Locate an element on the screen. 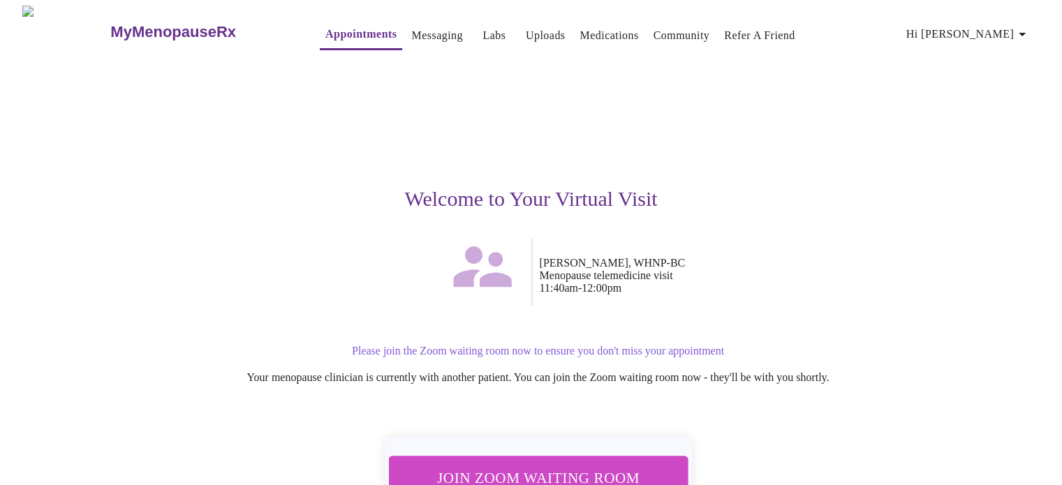  p: Please join the Zoom waiting room now to ensure you don't miss your appointment is located at coordinates (539, 351).